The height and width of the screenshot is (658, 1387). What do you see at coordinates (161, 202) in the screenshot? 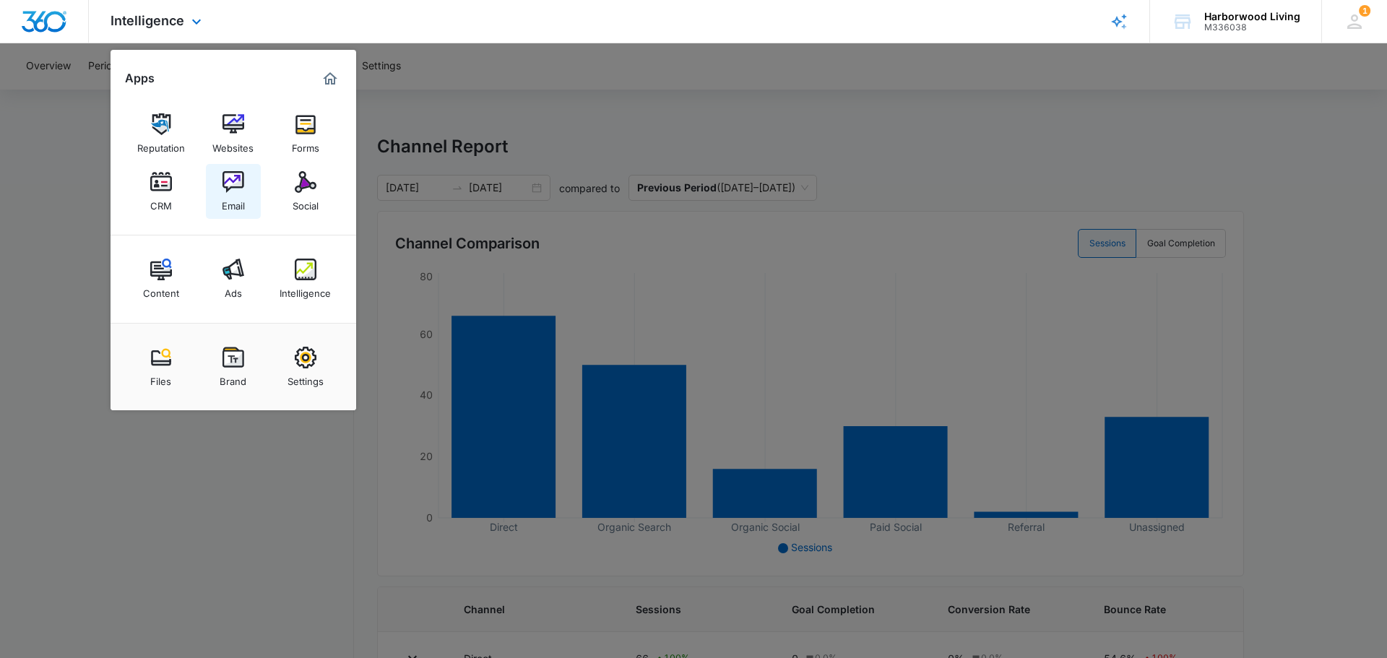
I see `div: CRM` at bounding box center [161, 202].